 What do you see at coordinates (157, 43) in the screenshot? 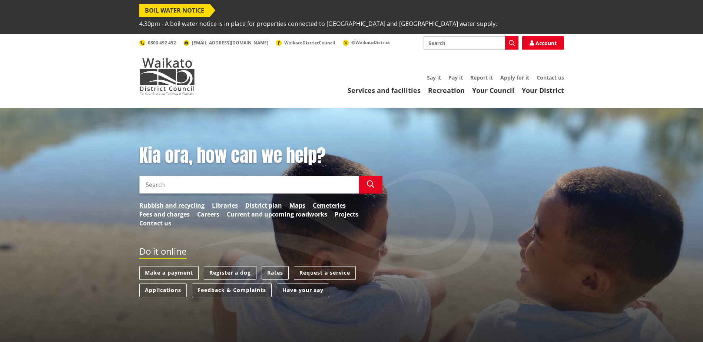
I see `a: 0800 492 452` at bounding box center [157, 43].